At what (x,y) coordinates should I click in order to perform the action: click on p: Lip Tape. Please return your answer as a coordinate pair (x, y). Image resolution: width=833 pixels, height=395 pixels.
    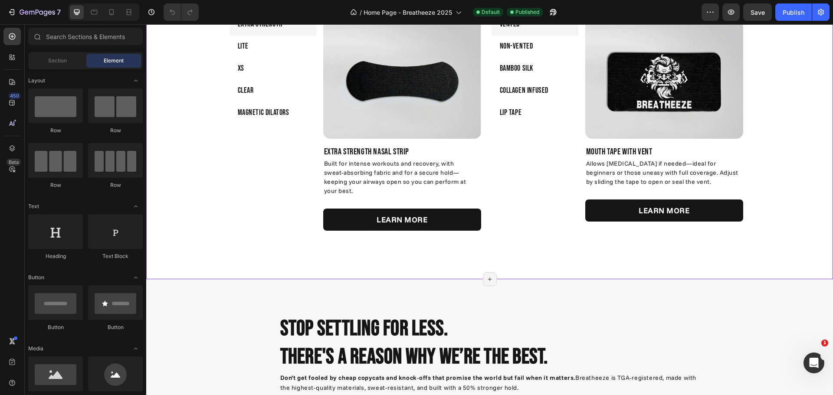
    Looking at the image, I should click on (365, 89).